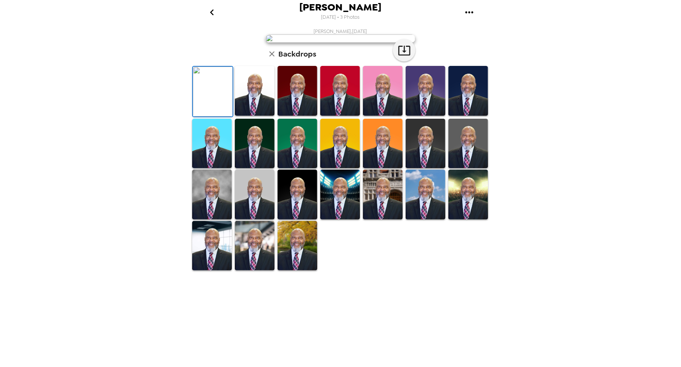 The image size is (681, 367). What do you see at coordinates (213, 91) in the screenshot?
I see `img: Original` at bounding box center [213, 91].